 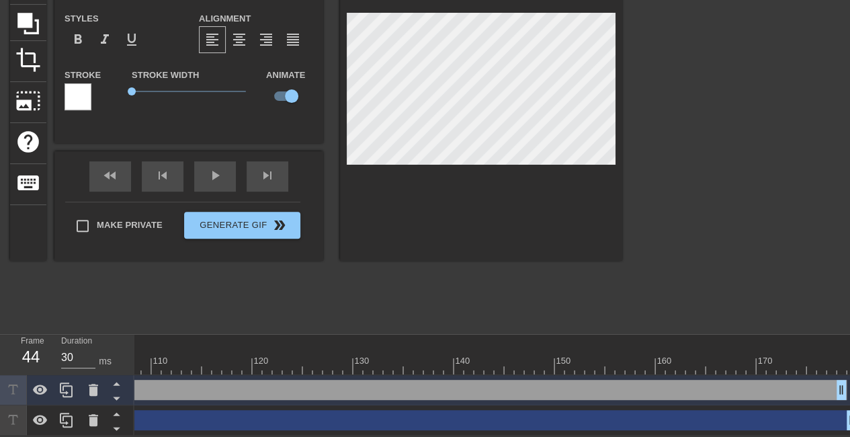 I want to click on label: Styles, so click(x=81, y=19).